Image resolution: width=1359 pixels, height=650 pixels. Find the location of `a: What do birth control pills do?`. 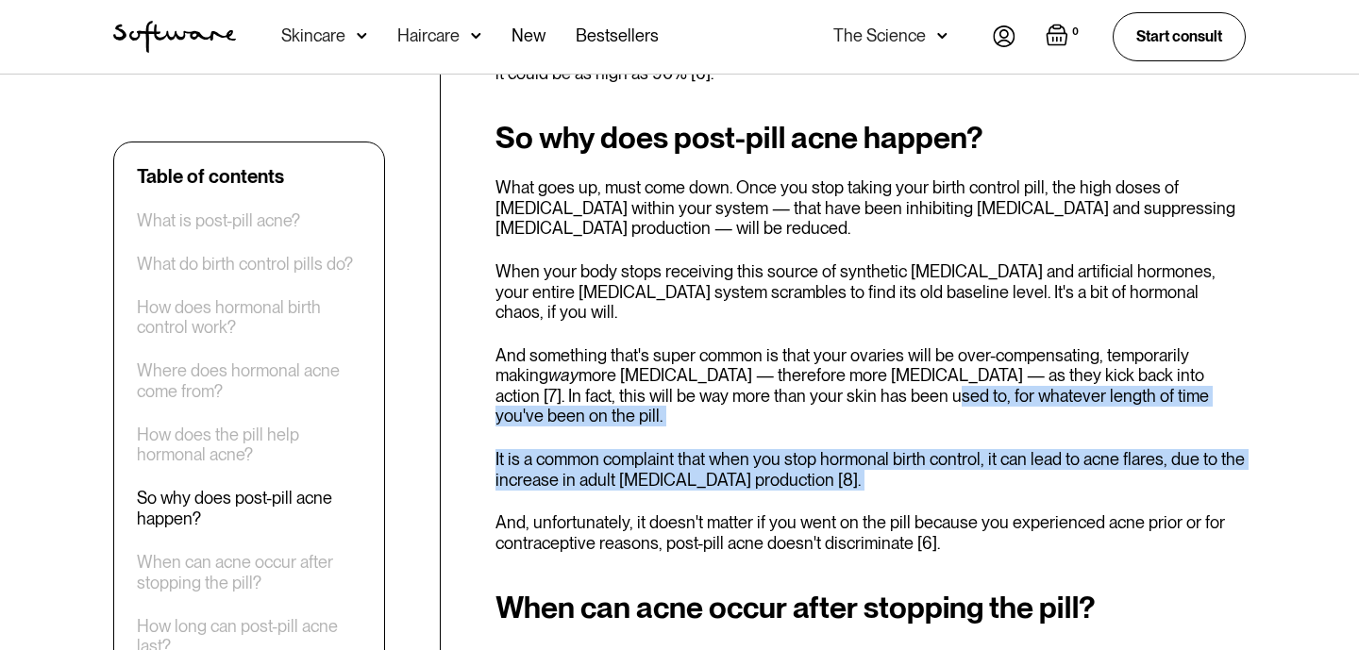

a: What do birth control pills do? is located at coordinates (245, 264).